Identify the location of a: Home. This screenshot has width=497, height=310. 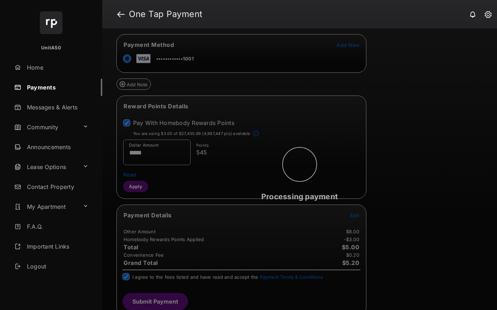
(57, 67).